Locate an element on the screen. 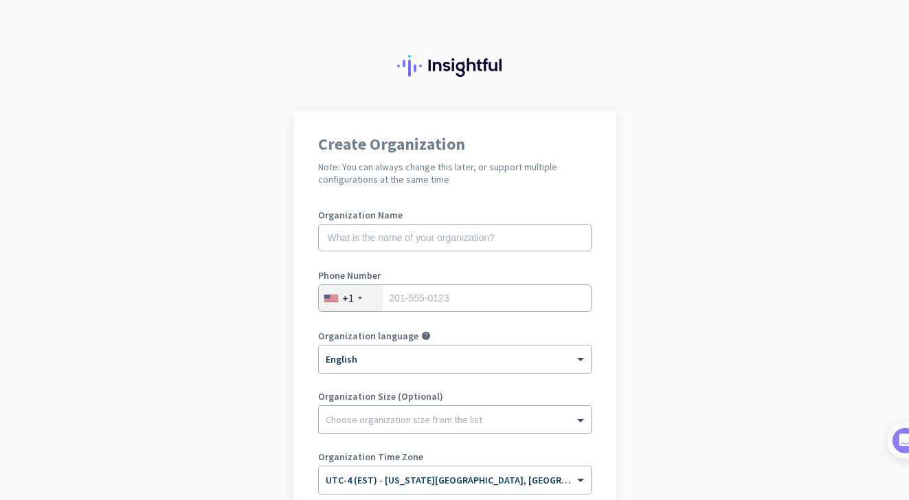 This screenshot has height=500, width=909. h2: Note: You can always change this later, or support multiple configurations at the same time is located at coordinates (455, 173).